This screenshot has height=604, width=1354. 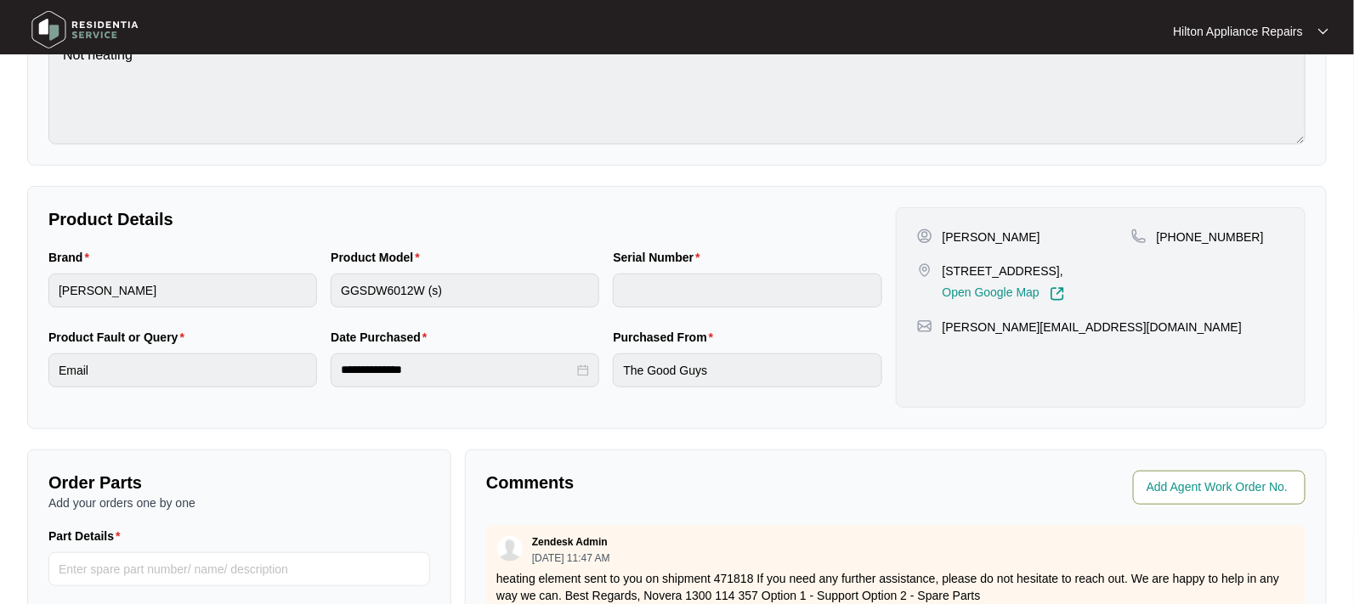 What do you see at coordinates (88, 536) in the screenshot?
I see `label: Part Details` at bounding box center [88, 536].